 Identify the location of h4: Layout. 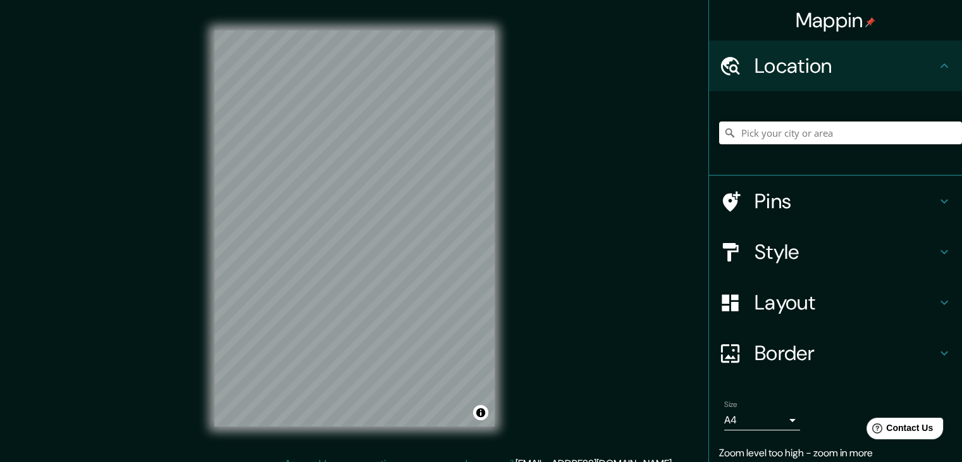
(845, 302).